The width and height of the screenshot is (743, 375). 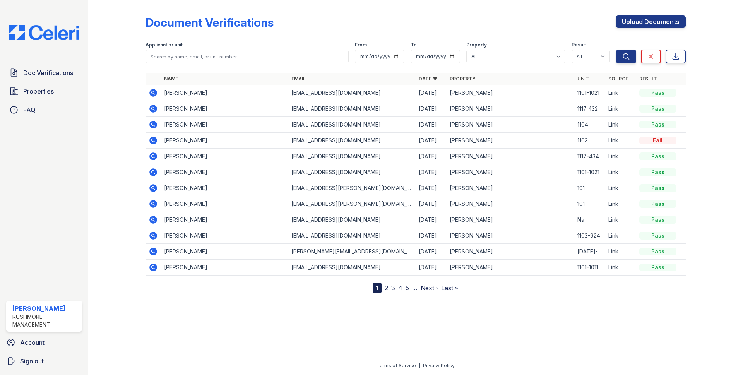 What do you see at coordinates (583, 79) in the screenshot?
I see `a: Unit` at bounding box center [583, 79].